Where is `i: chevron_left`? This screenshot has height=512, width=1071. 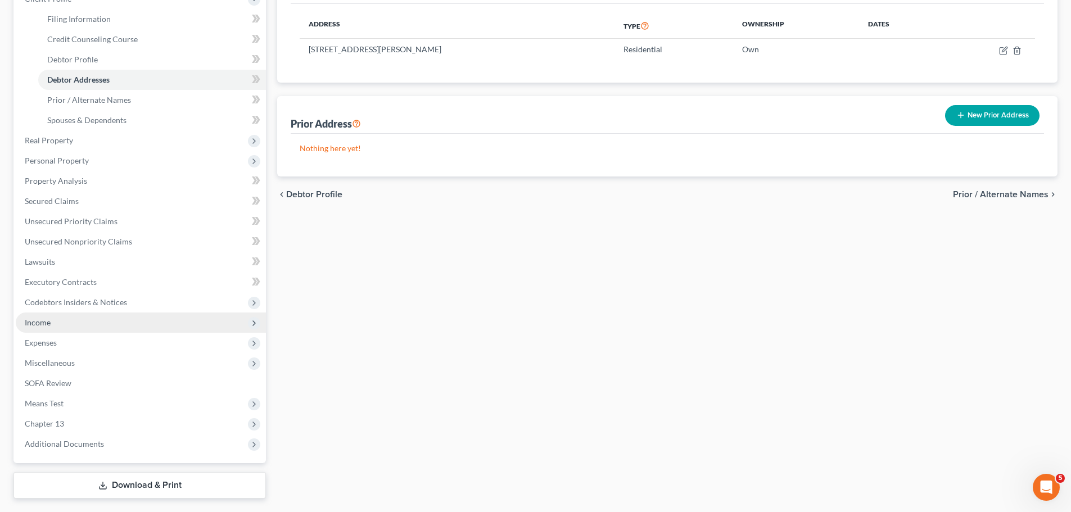 i: chevron_left is located at coordinates (282, 195).